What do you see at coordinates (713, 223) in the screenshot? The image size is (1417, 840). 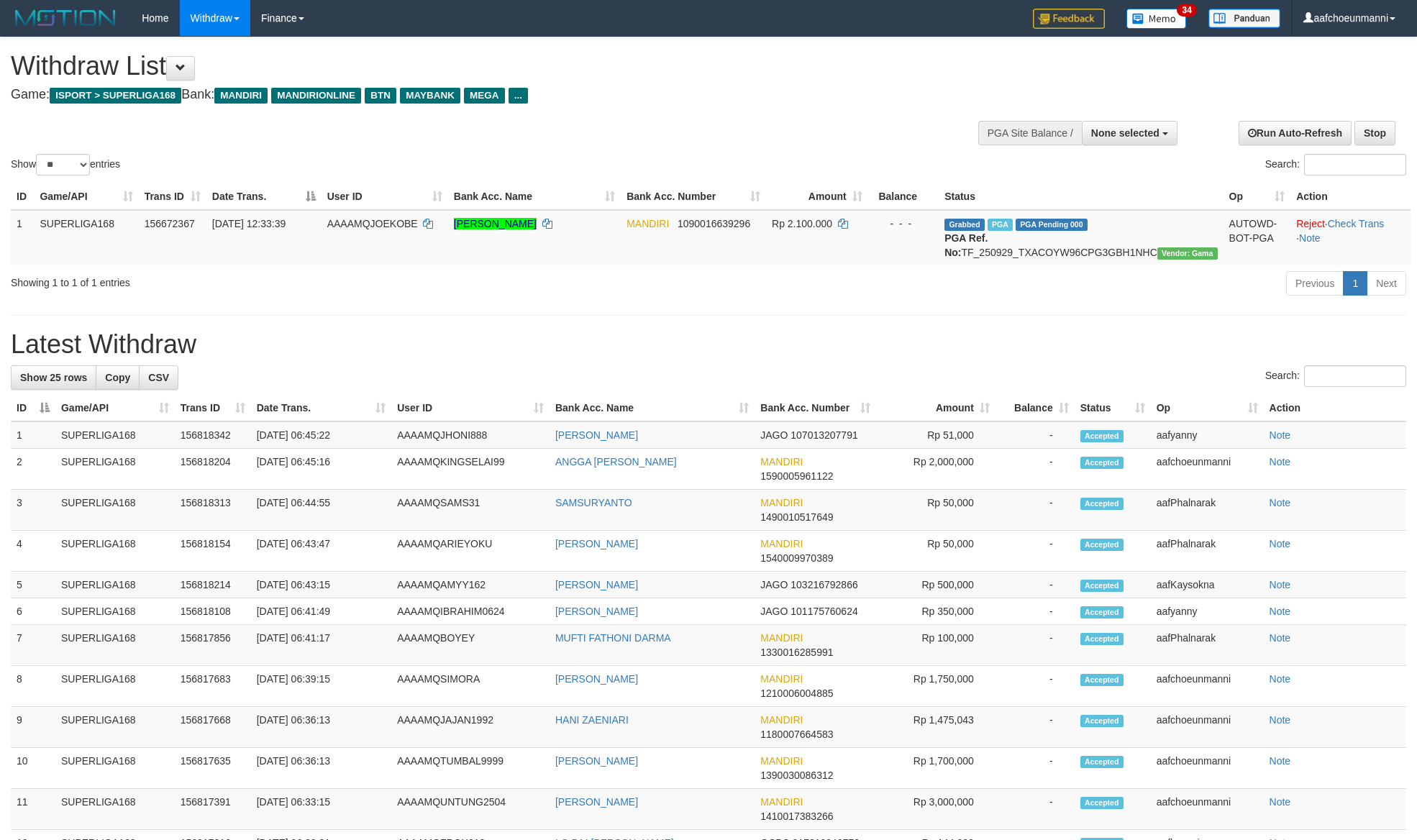 I see `span: Copy 1090016639296 to clipboard` at bounding box center [713, 223].